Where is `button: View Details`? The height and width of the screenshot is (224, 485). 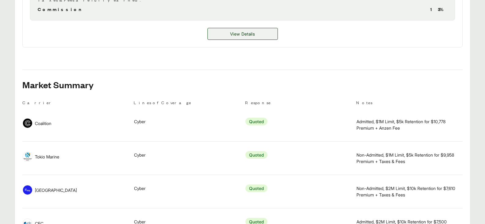
button: View Details is located at coordinates (243, 34).